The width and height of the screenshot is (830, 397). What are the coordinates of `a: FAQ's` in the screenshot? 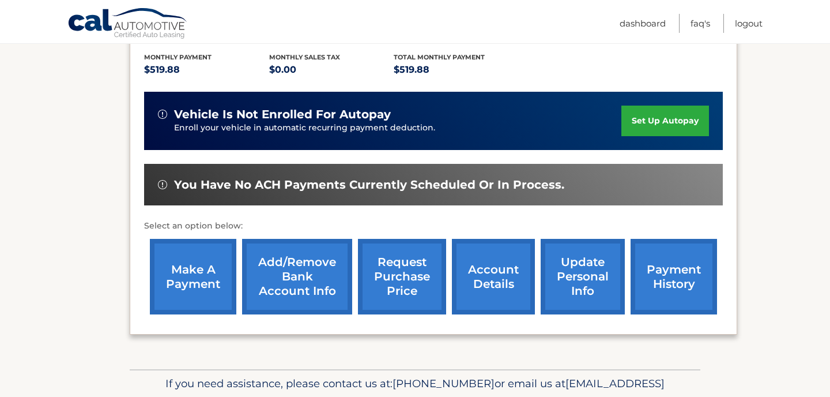 It's located at (700, 23).